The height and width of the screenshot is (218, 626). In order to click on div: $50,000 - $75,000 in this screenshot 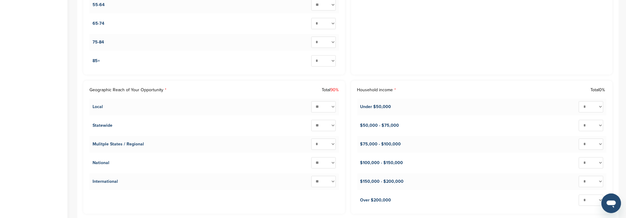, I will do `click(380, 126)`.